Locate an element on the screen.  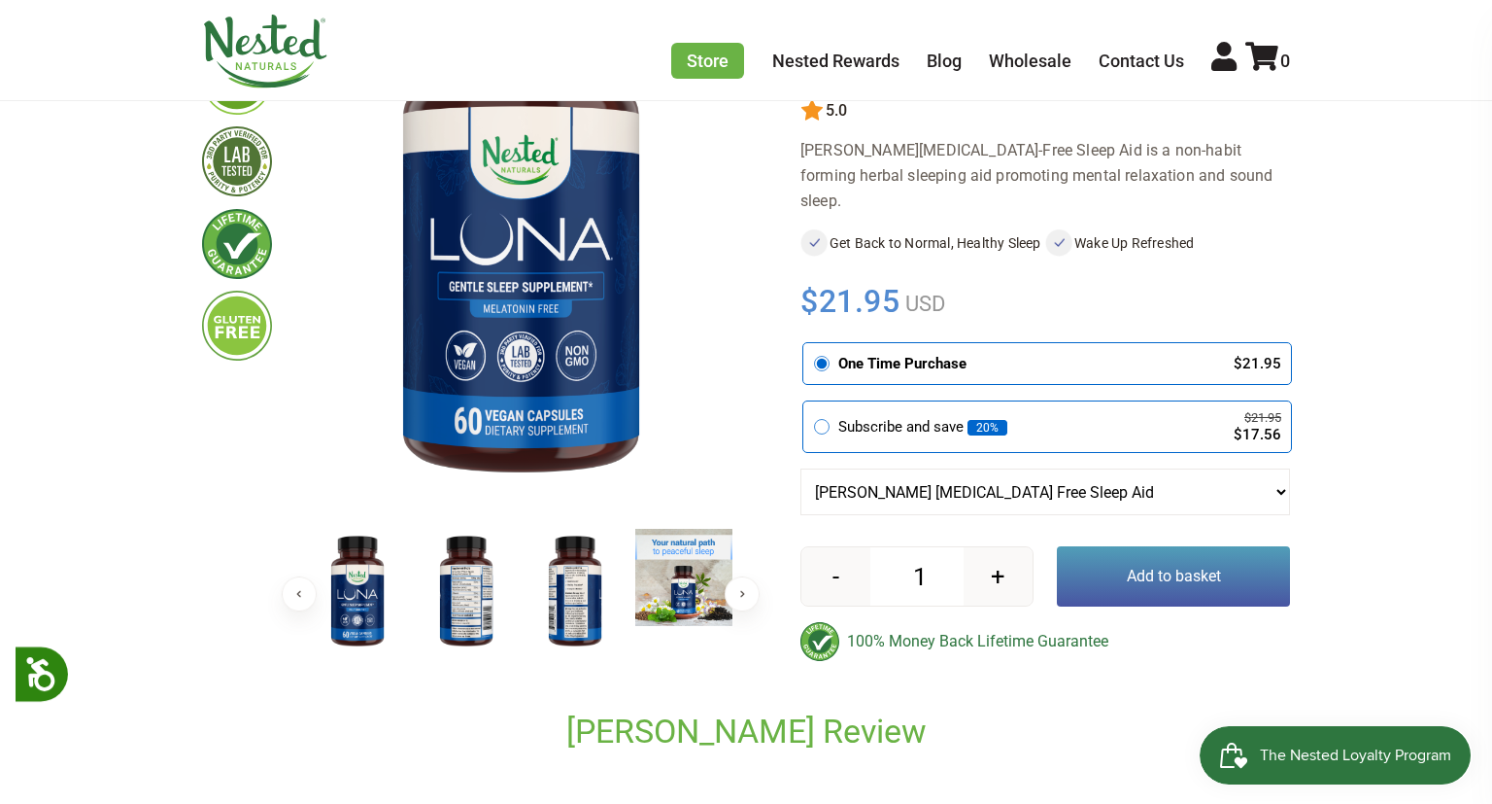
div: 100% Money Back Lifetime Guarantee is located at coordinates (1046, 641).